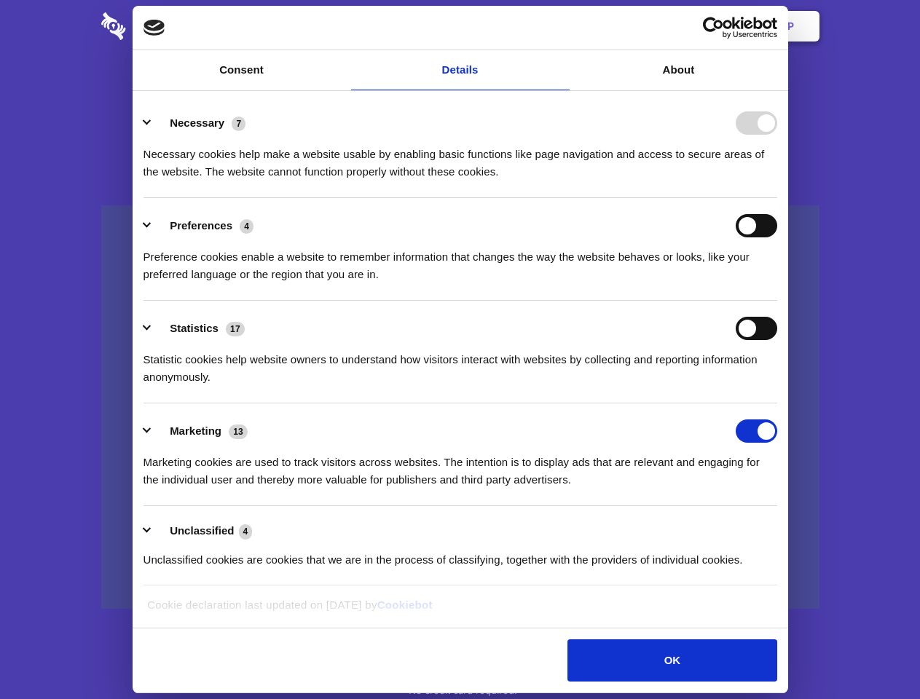  I want to click on button: Necessary (7), so click(199, 123).